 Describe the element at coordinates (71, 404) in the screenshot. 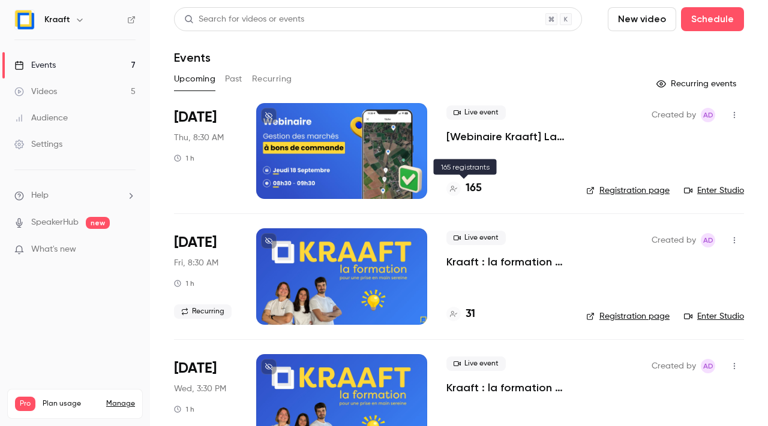

I see `span: Plan usage` at that location.